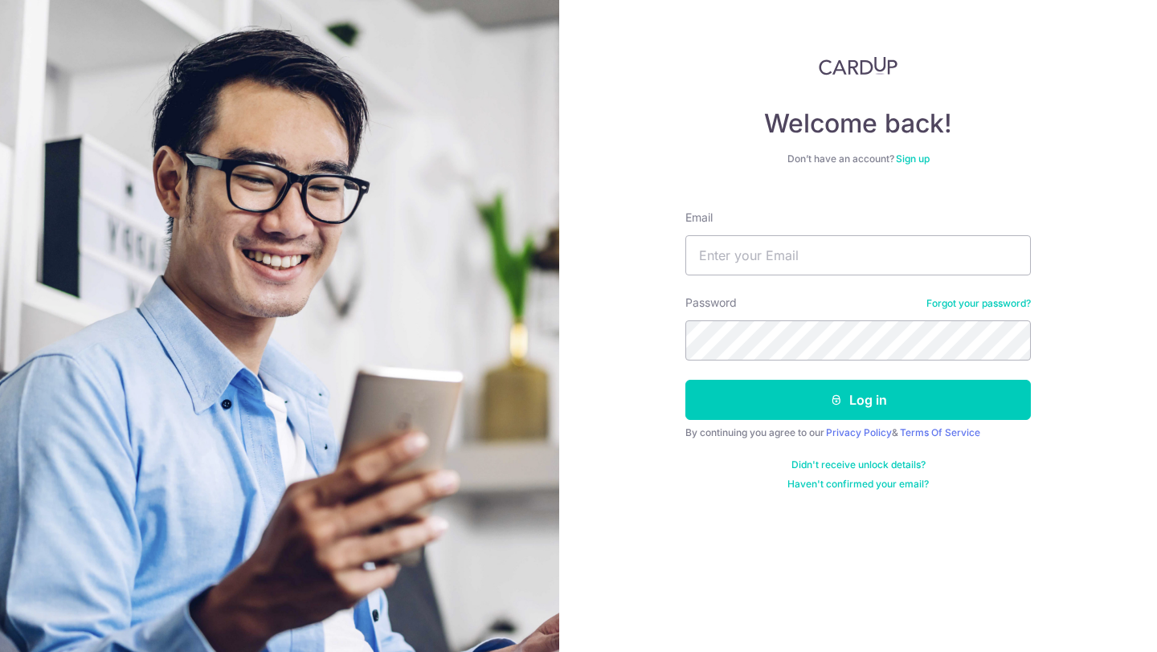 Image resolution: width=1157 pixels, height=652 pixels. What do you see at coordinates (699, 218) in the screenshot?
I see `label: Email` at bounding box center [699, 218].